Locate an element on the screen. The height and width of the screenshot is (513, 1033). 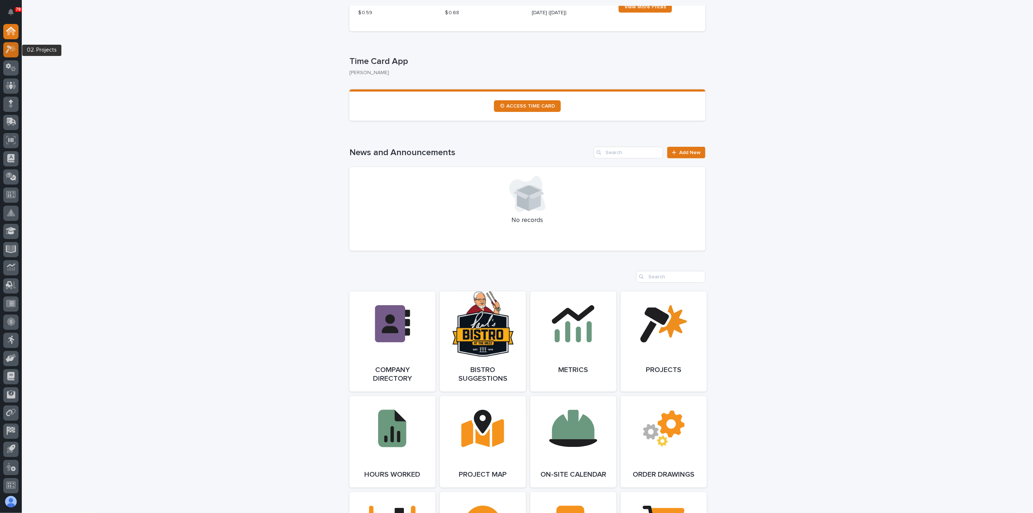
p: $ 0.68 is located at coordinates (484, 13).